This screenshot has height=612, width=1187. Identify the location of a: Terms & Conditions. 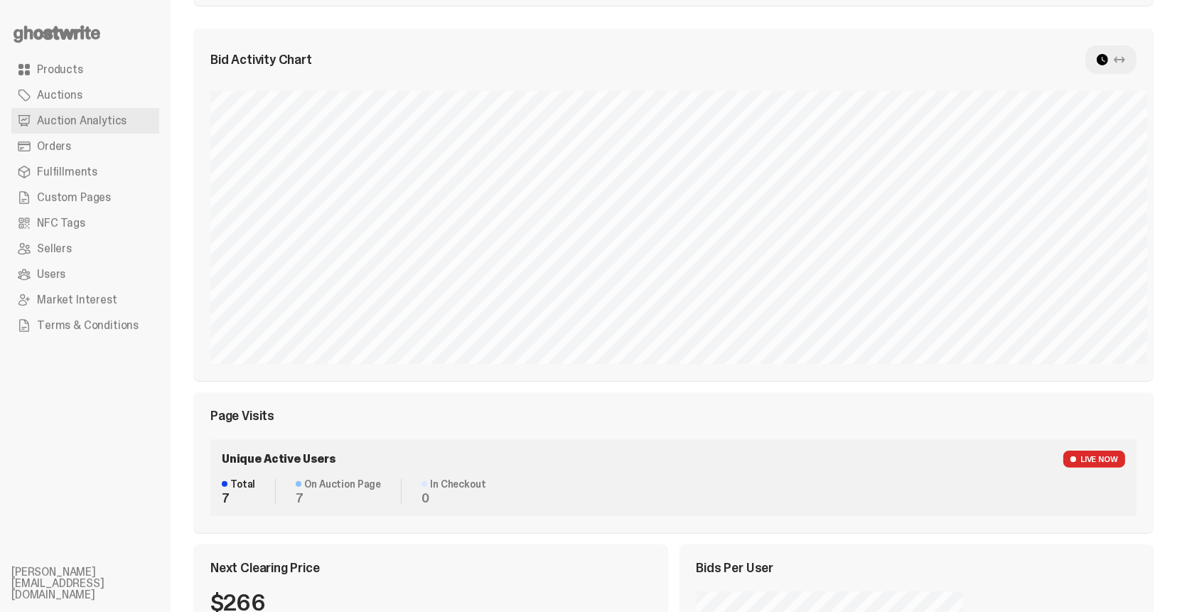
(85, 325).